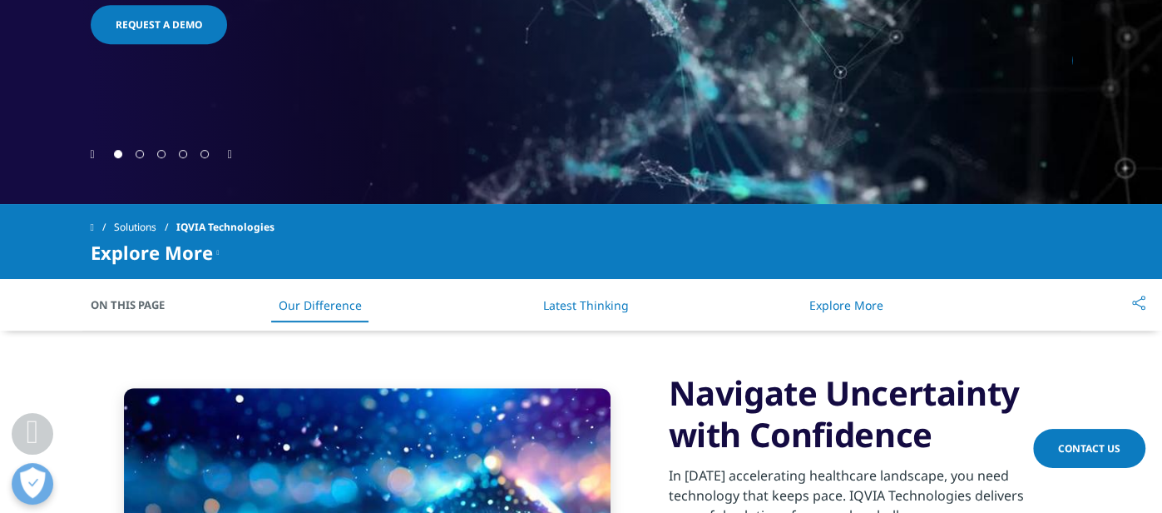  I want to click on a: Solutions, so click(145, 227).